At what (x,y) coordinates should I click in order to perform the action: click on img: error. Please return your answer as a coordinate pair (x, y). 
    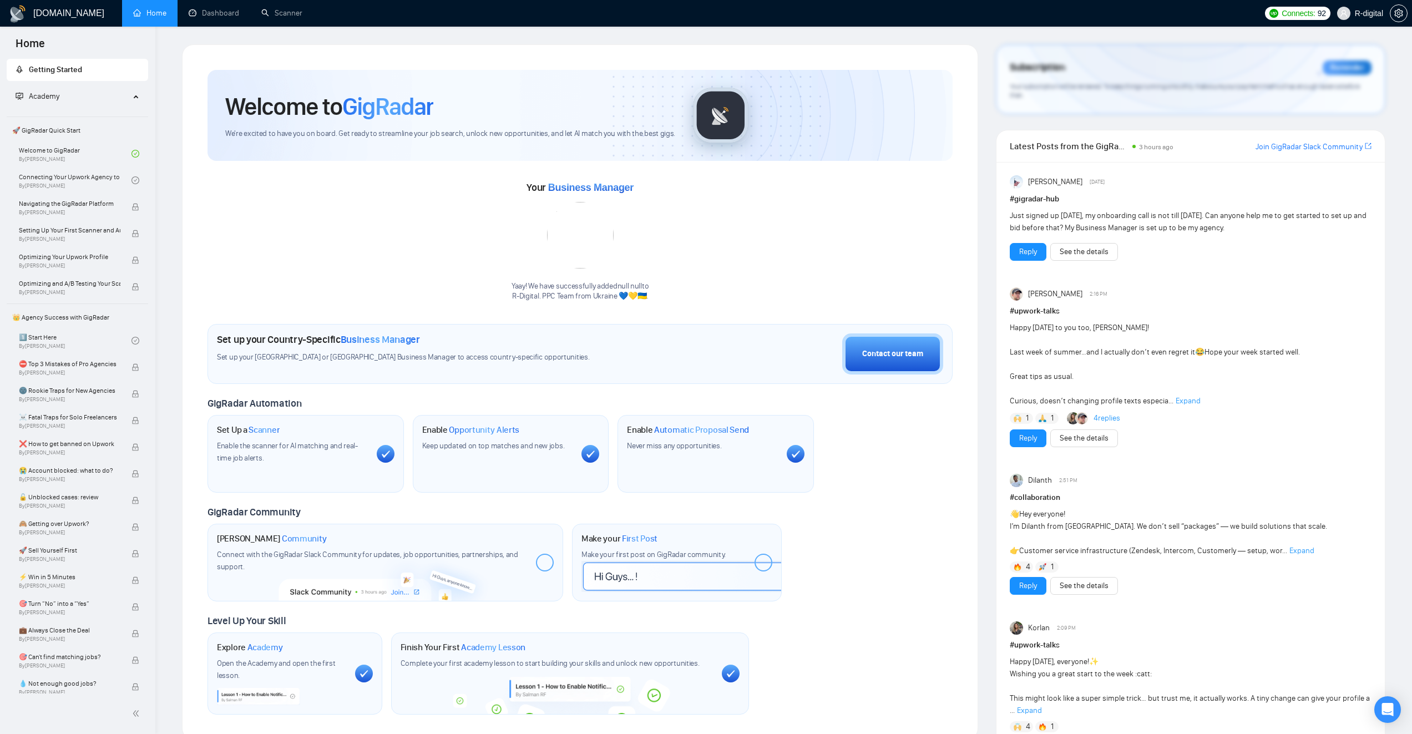
    Looking at the image, I should click on (580, 235).